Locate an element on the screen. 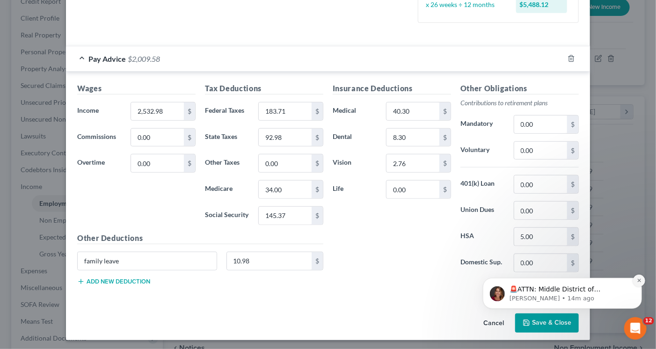 Image resolution: width=656 pixels, height=349 pixels. h5: Other Obligations is located at coordinates (519, 88).